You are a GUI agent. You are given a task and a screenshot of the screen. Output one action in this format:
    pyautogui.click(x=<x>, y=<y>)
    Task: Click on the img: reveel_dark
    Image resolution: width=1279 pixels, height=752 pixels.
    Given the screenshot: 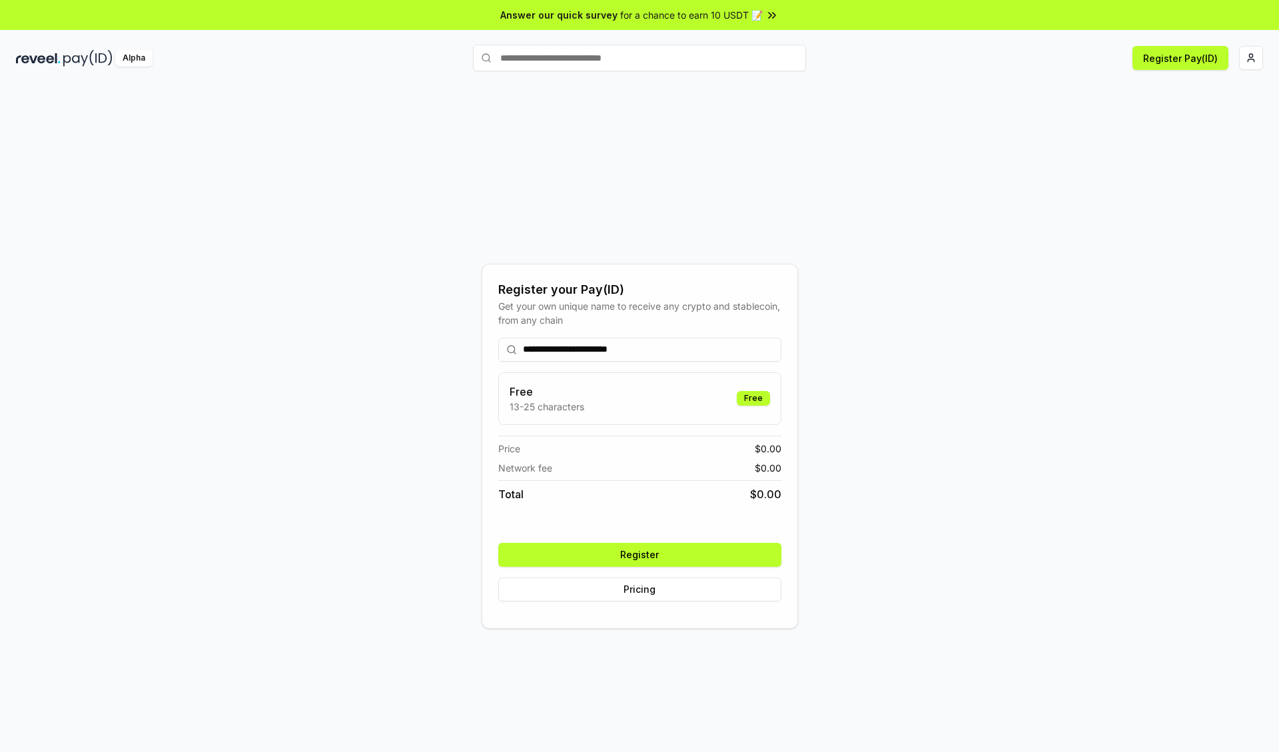 What is the action you would take?
    pyautogui.click(x=38, y=58)
    